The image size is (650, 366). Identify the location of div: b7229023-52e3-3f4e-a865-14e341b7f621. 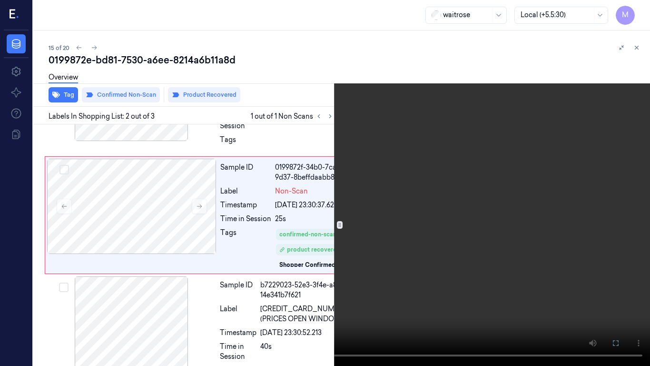
(305, 290).